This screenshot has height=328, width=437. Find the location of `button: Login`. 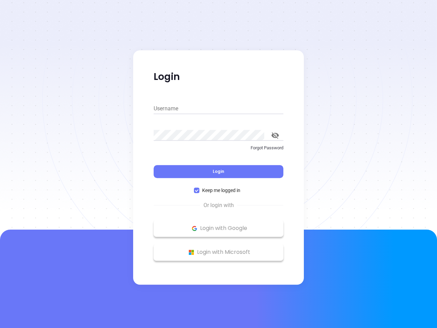

button: Login is located at coordinates (219, 172).